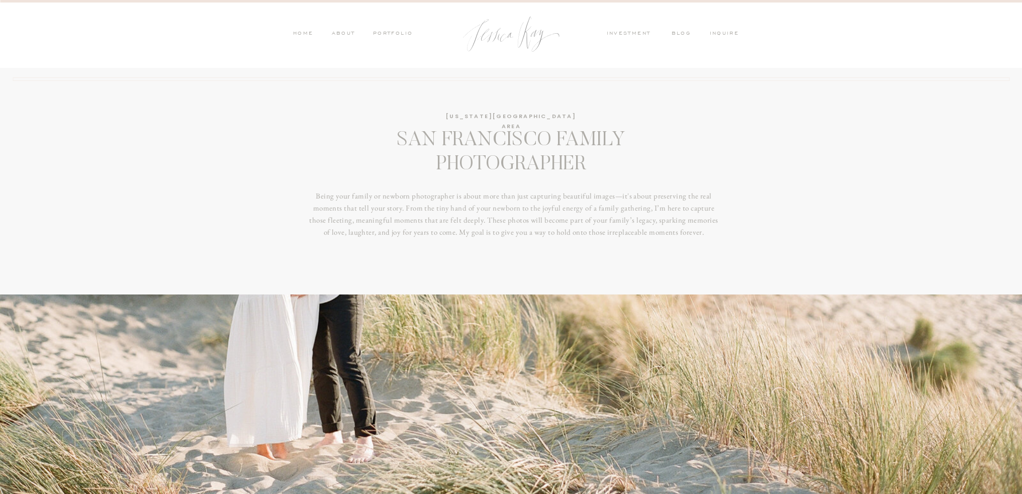  What do you see at coordinates (511, 155) in the screenshot?
I see `h3: SAN FRANCISCO FAMILY PHOTOGRAPHER` at bounding box center [511, 155].